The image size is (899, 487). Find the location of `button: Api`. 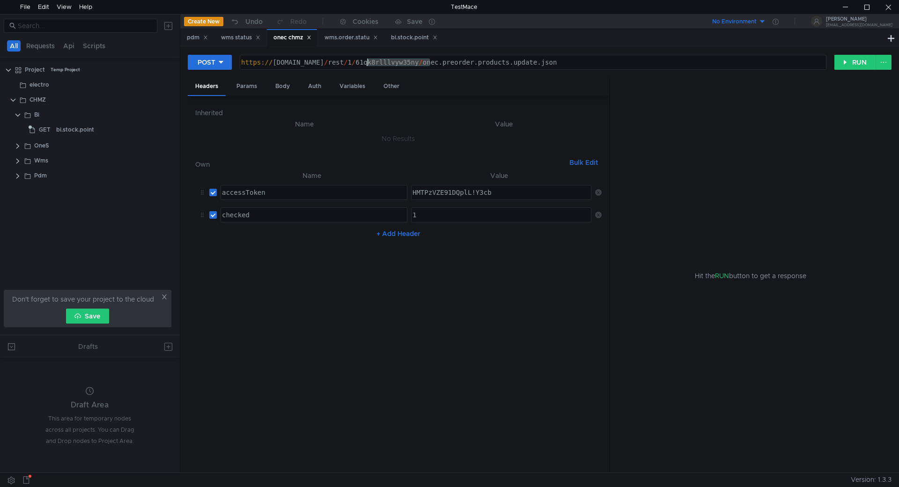

button: Api is located at coordinates (69, 46).